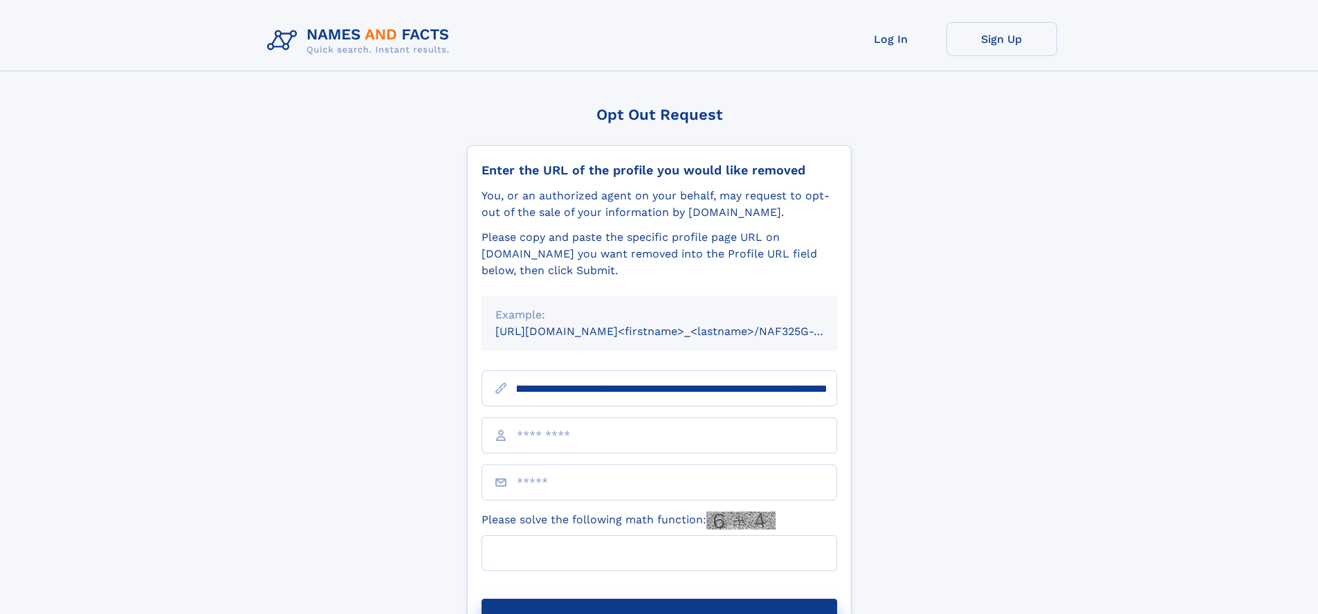 The width and height of the screenshot is (1318, 614). What do you see at coordinates (628, 520) in the screenshot?
I see `label: Please solve the following math function:` at bounding box center [628, 520].